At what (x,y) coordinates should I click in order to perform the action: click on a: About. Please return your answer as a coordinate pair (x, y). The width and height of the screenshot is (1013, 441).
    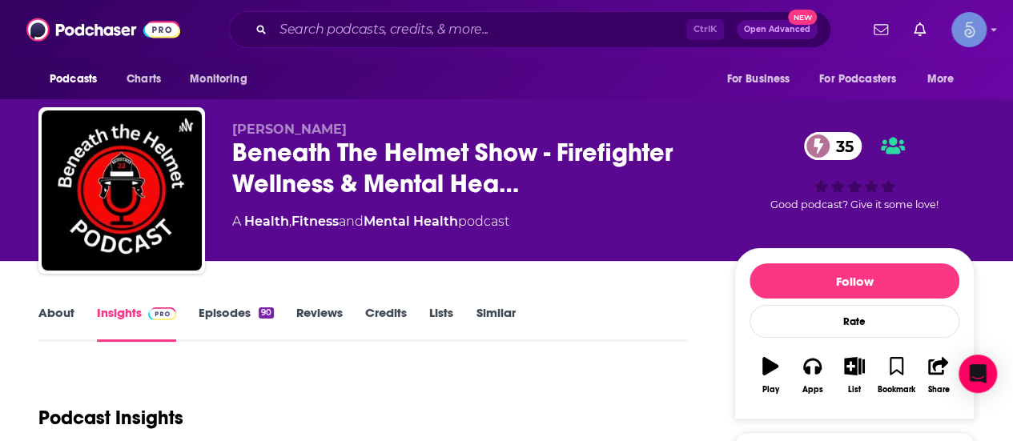
    Looking at the image, I should click on (56, 323).